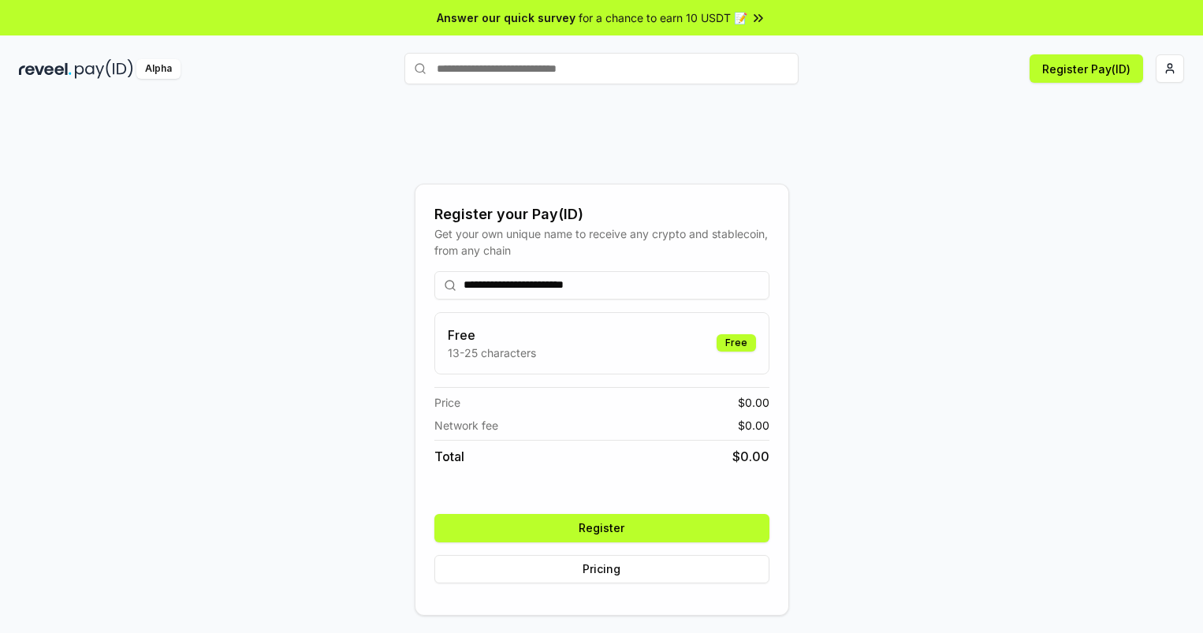  I want to click on div: Get your own unique name to receive any crypto and stablecoin, from any chain, so click(601, 242).